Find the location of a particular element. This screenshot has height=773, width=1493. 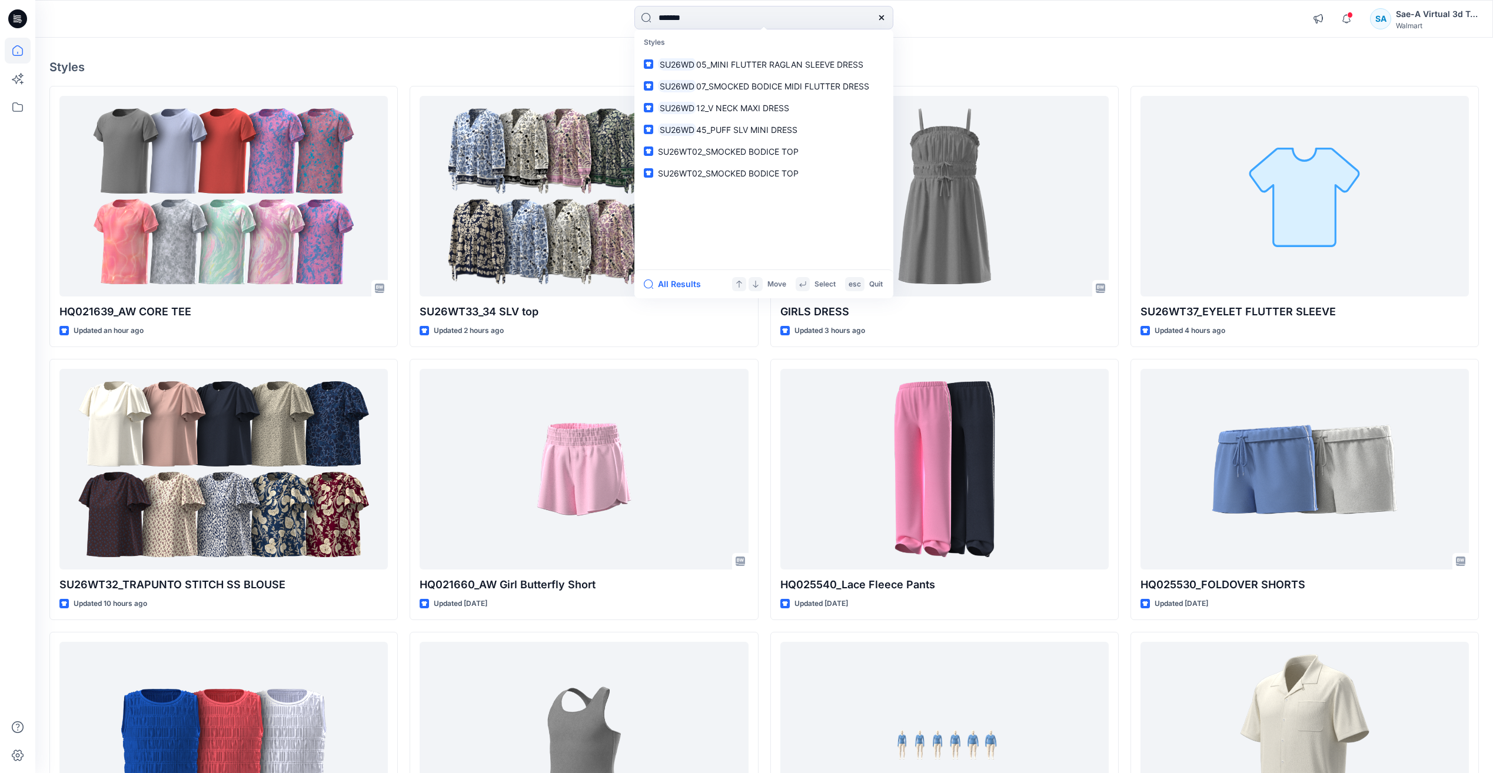

h4: Styles is located at coordinates (764, 67).